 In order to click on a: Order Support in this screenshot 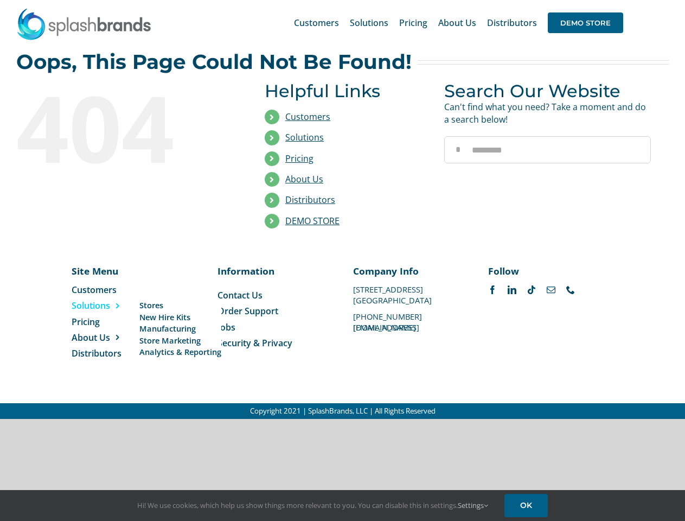, I will do `click(274, 311)`.